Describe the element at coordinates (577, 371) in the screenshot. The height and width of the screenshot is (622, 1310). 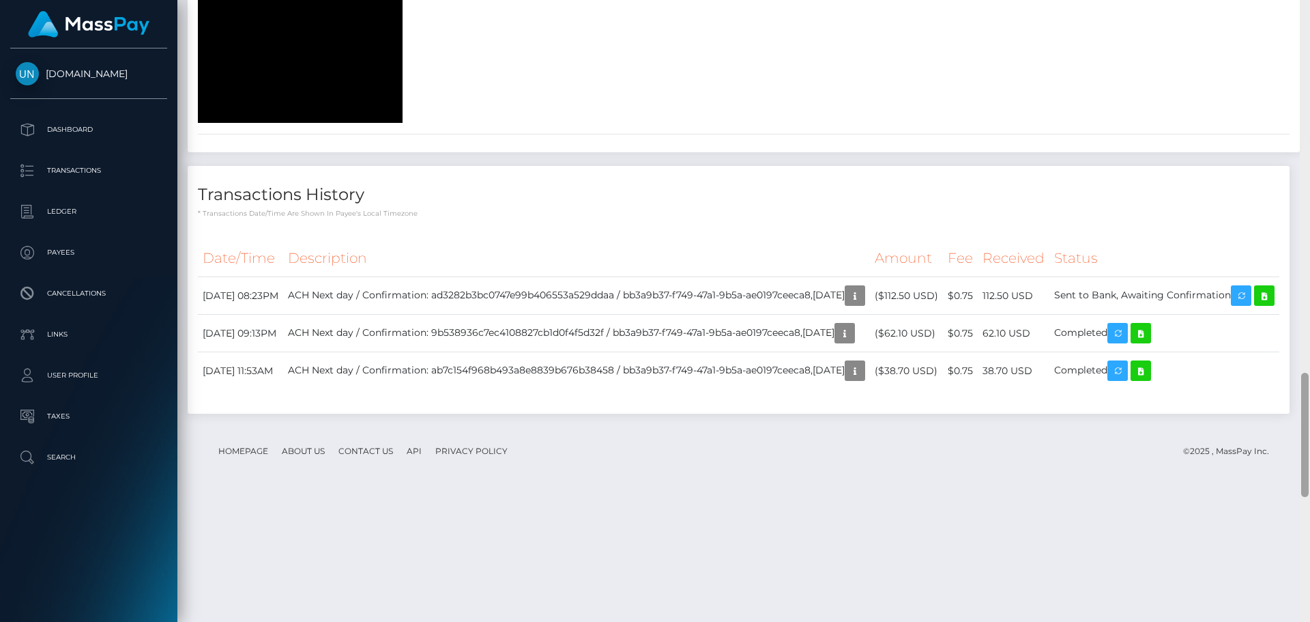
I see `td: ACH Next day / Confirmation: ab7c154f968b493a8e8839b676b38458 / bb3a9b37-f749-47a1-9b5a-ae0197cee...` at that location.